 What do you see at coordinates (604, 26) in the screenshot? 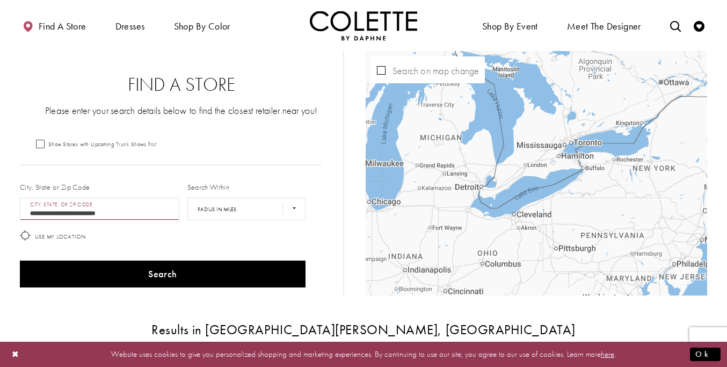
I see `span: Meet the designer` at bounding box center [604, 26].